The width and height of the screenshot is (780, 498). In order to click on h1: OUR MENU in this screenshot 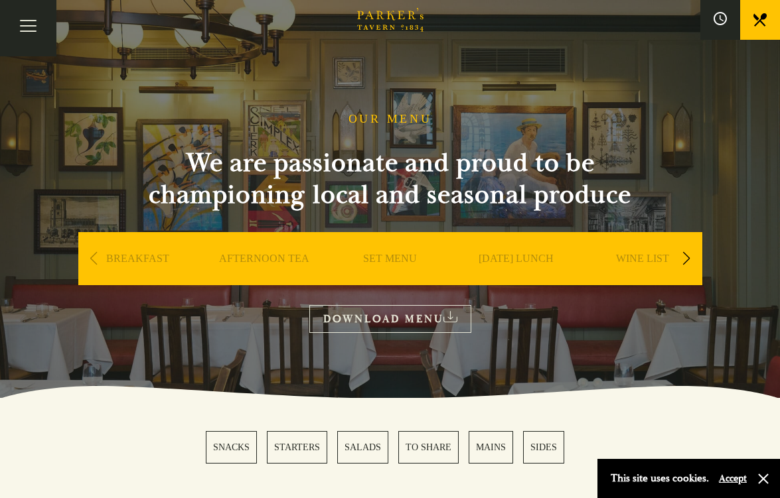, I will do `click(390, 119)`.